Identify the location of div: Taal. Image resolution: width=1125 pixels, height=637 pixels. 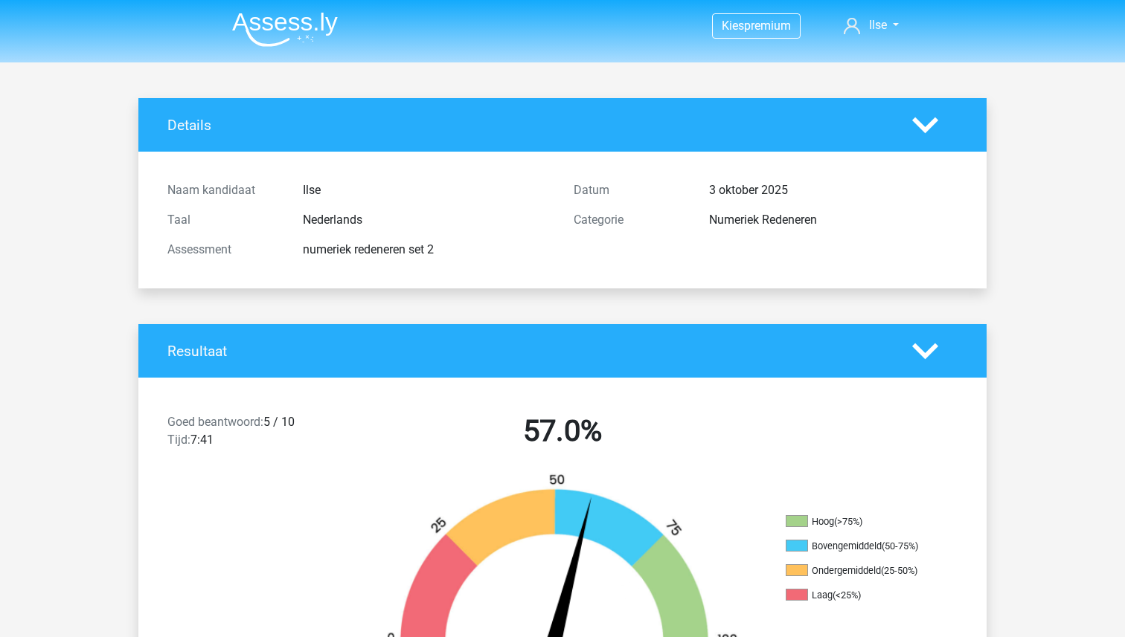
(224, 220).